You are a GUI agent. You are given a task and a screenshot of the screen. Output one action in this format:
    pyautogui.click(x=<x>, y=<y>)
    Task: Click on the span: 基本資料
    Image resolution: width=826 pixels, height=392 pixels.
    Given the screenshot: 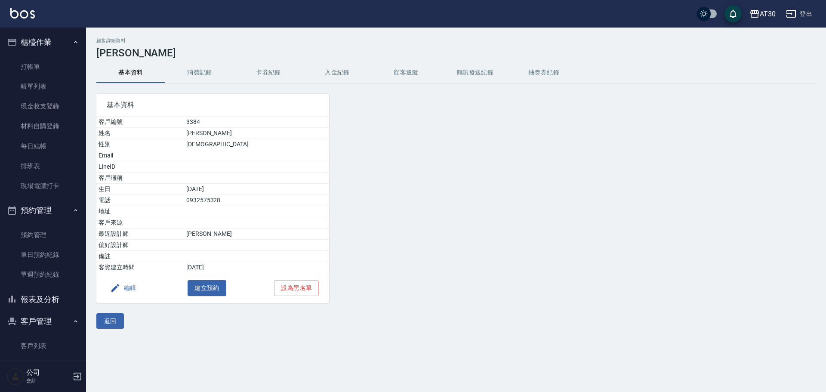 What is the action you would take?
    pyautogui.click(x=212, y=105)
    